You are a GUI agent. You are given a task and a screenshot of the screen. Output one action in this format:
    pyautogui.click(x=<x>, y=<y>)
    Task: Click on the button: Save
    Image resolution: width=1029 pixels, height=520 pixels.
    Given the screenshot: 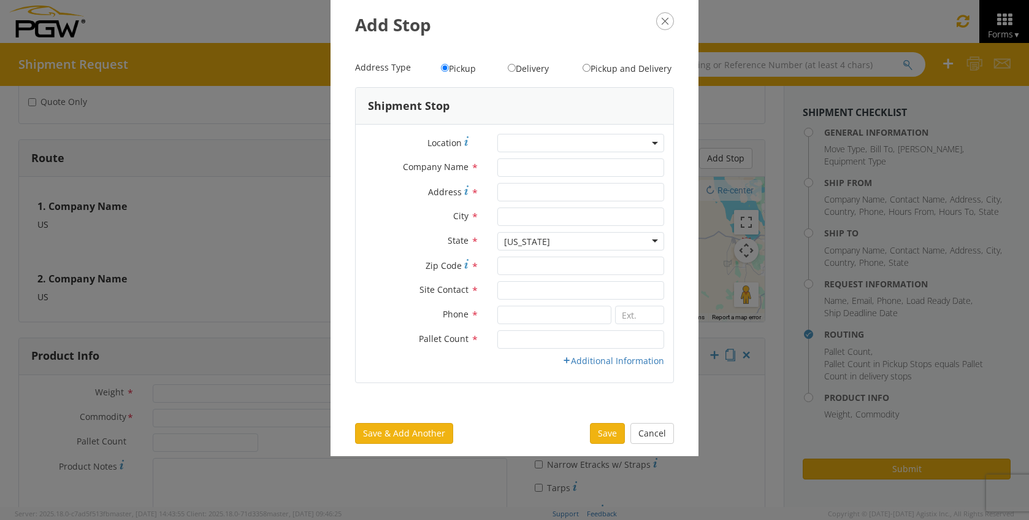 What is the action you would take?
    pyautogui.click(x=607, y=433)
    